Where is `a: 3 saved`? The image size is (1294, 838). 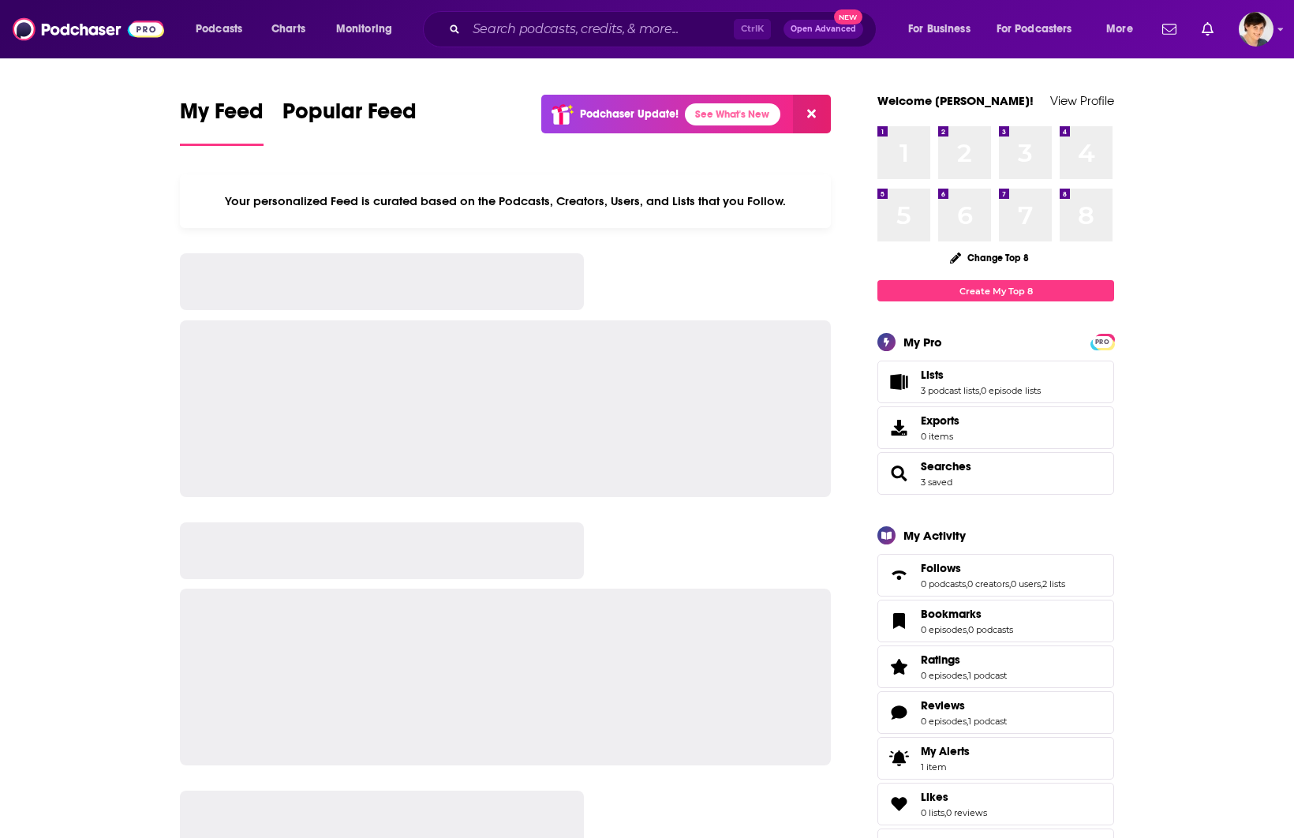 a: 3 saved is located at coordinates (936, 482).